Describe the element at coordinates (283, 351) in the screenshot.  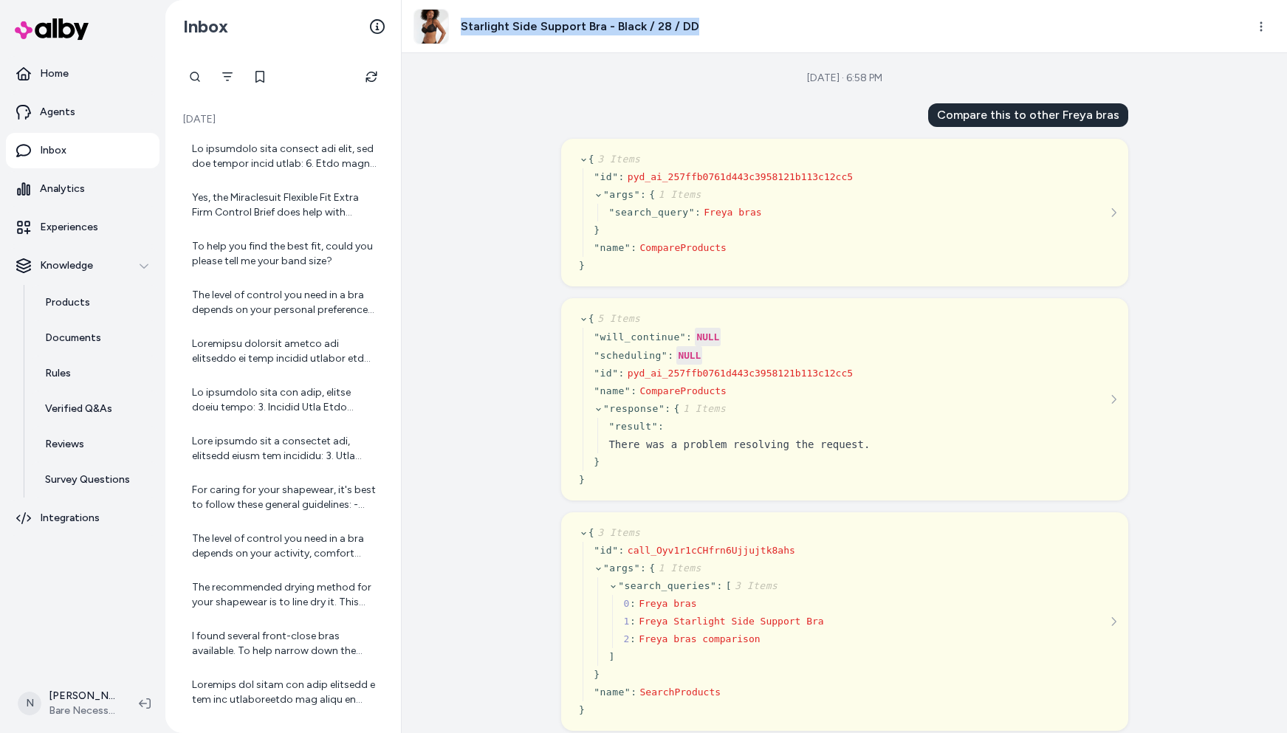
I see `a: Loremipsu dolorsit ametco adi elitseddo ei temp incidid utlabor etd magnaaliq, enimadmin veni qui...` at that location.